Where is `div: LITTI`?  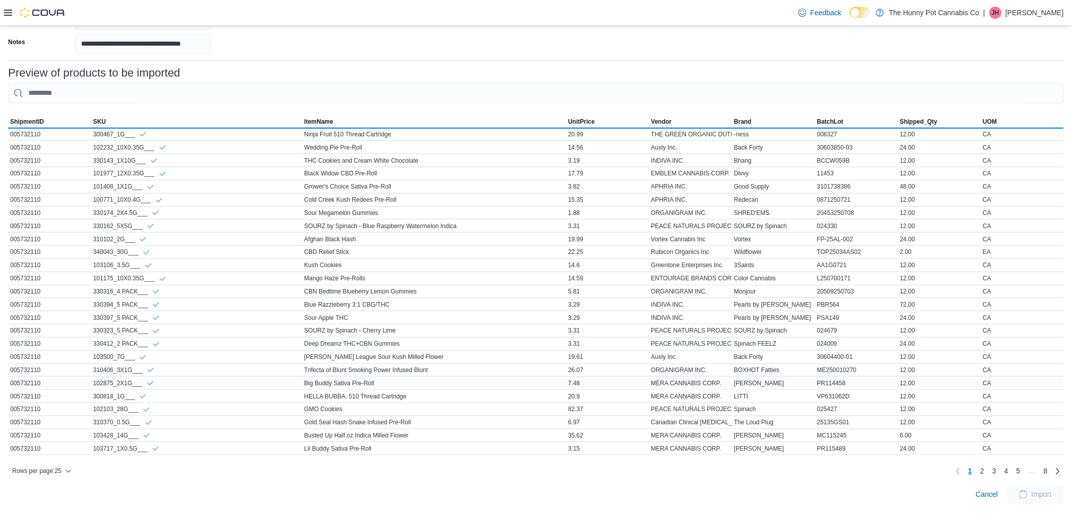 div: LITTI is located at coordinates (773, 396).